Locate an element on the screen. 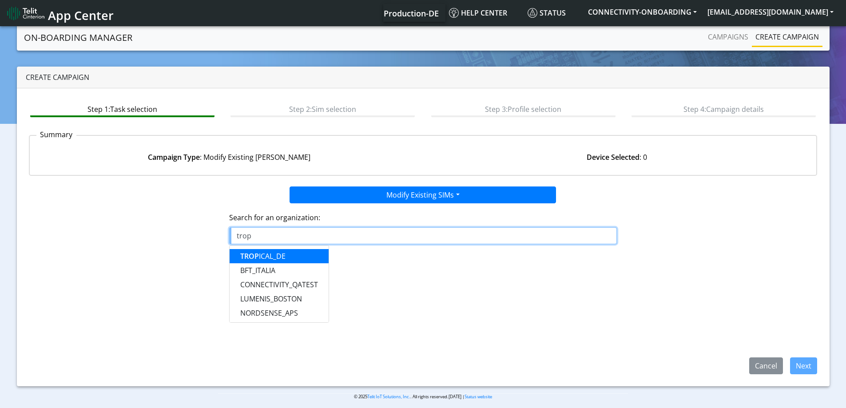 The image size is (846, 408). strong: Campaign Type is located at coordinates (174, 157).